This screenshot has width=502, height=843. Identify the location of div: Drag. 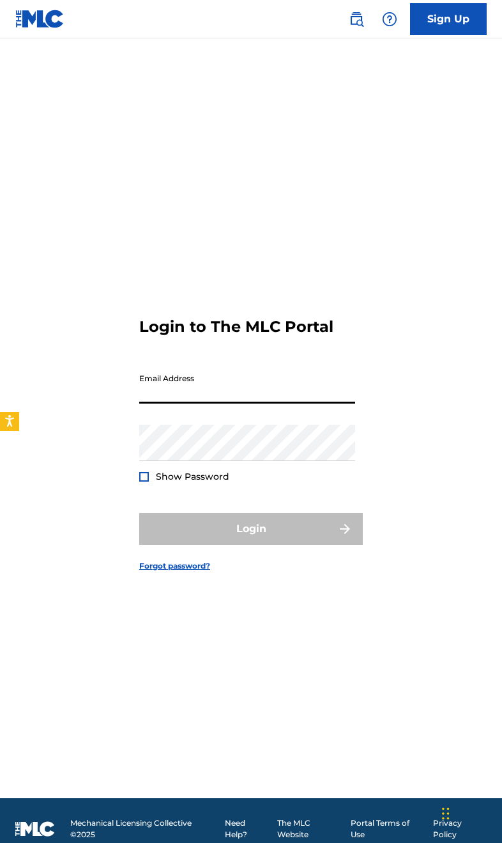
(446, 813).